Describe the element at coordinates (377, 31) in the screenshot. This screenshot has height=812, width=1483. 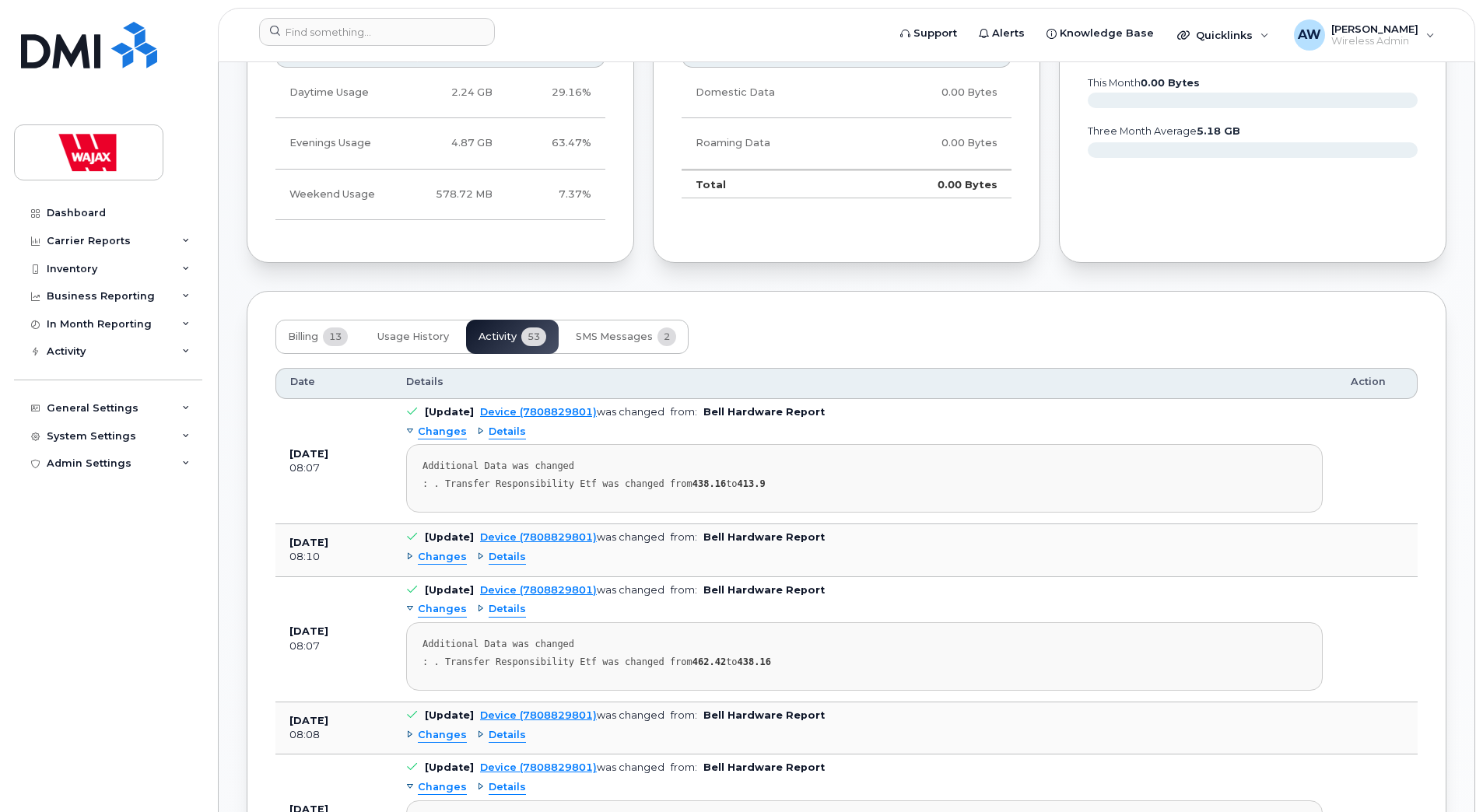
I see `input: Find something...` at that location.